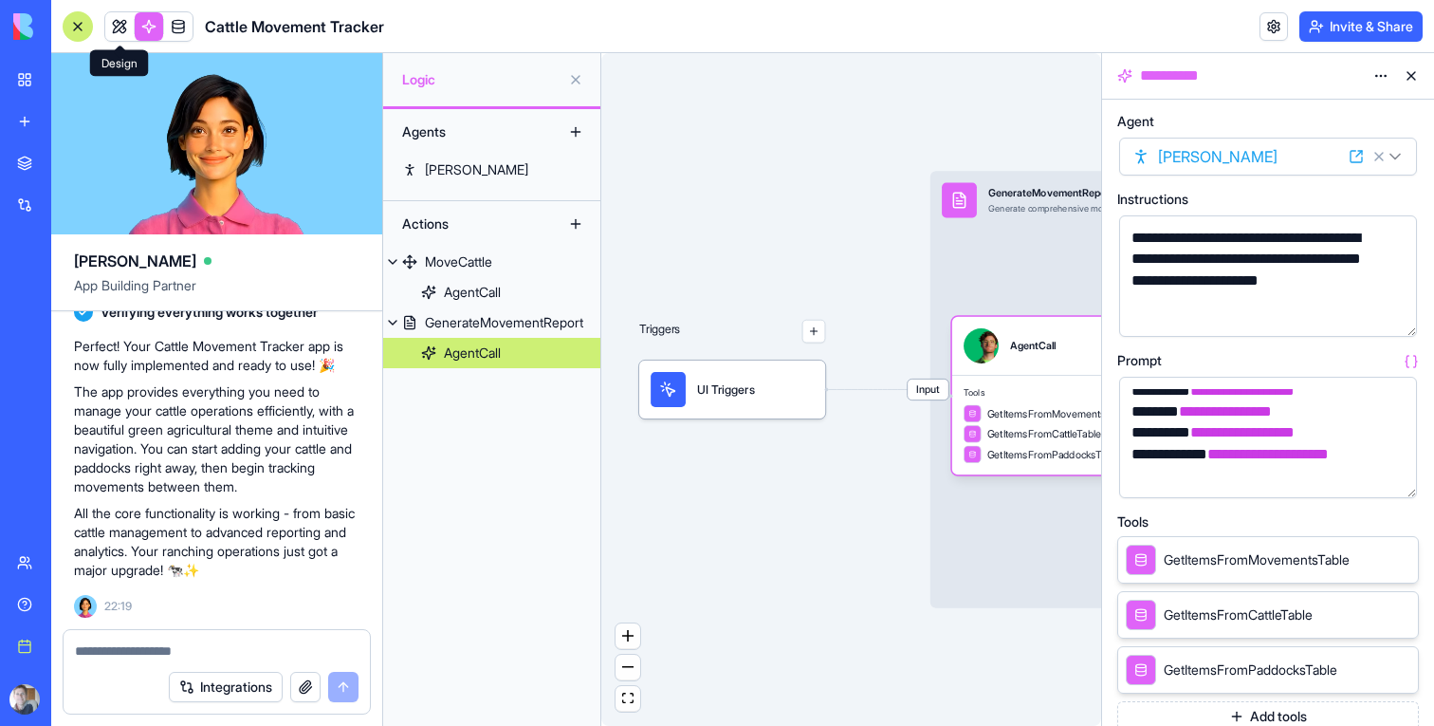  Describe the element at coordinates (216, 356) in the screenshot. I see `p: Perfect! Your Cattle Movement Tracker app is now fully implemented and ready to use! 🎉` at that location.